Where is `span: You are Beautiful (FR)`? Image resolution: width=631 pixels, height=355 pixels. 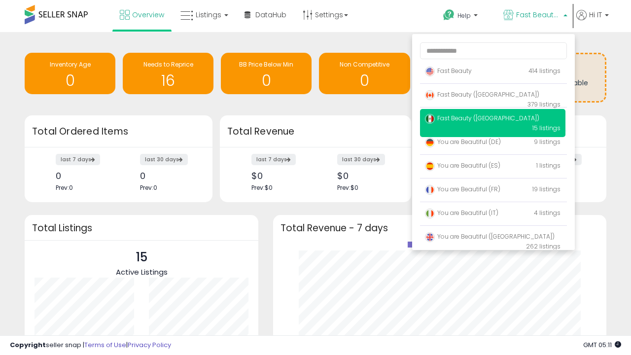
span: You are Beautiful (FR) is located at coordinates (463, 189).